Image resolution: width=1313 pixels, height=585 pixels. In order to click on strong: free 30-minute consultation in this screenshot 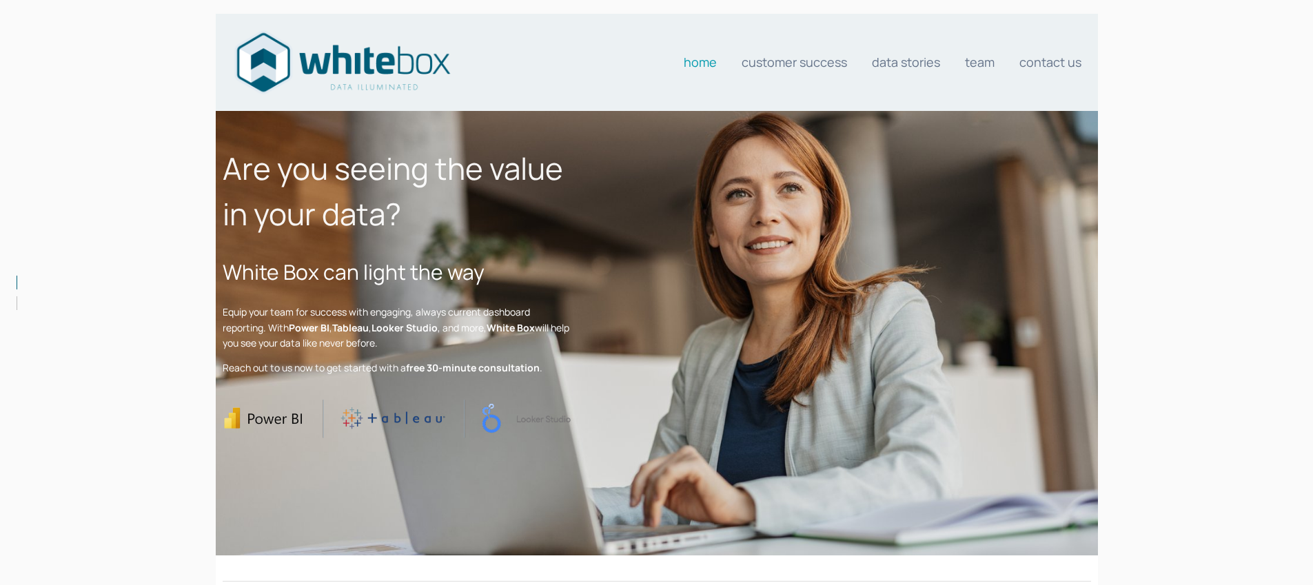, I will do `click(473, 367)`.